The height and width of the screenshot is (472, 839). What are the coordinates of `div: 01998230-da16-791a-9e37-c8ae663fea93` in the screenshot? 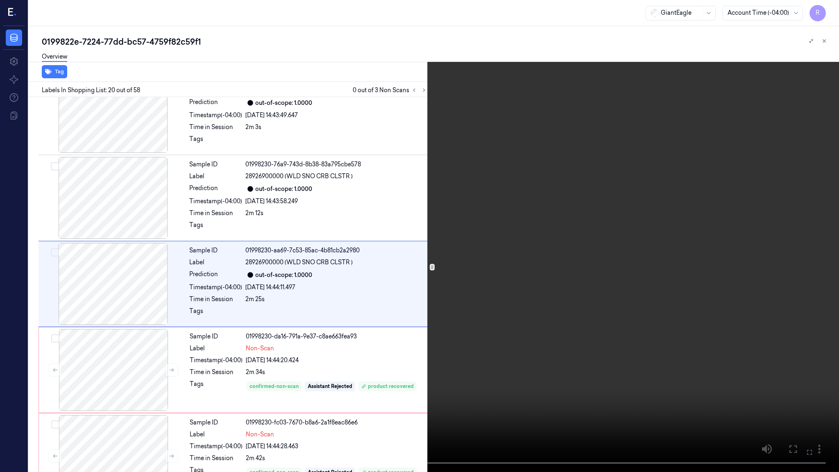 It's located at (336, 336).